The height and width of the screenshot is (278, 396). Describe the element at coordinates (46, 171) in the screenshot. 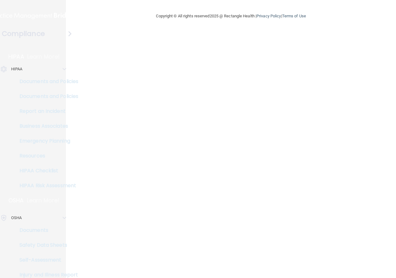

I see `p: HIPAA Checklist` at that location.